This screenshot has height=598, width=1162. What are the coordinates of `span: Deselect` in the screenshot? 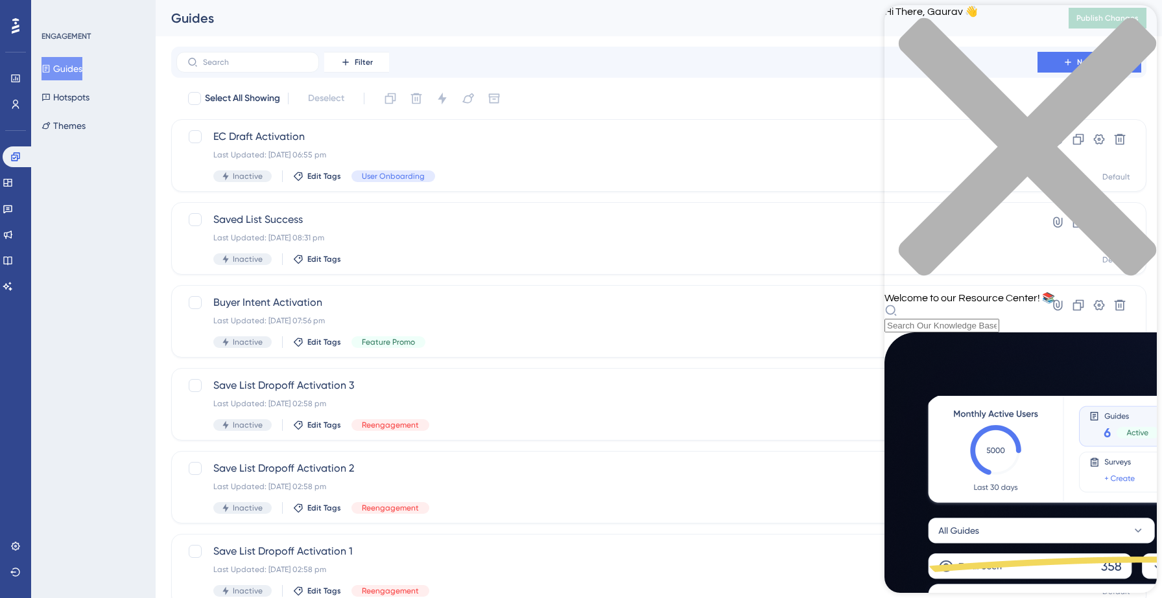 It's located at (326, 99).